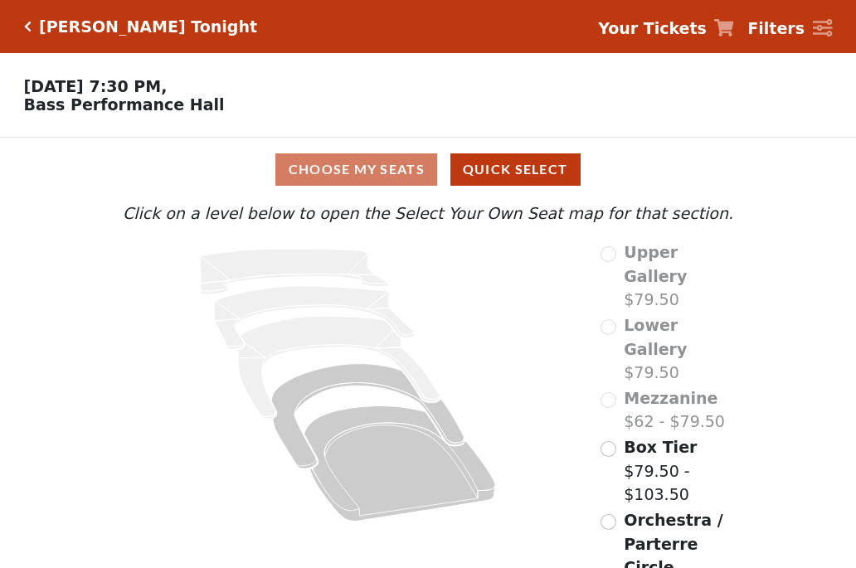 The height and width of the screenshot is (568, 856). Describe the element at coordinates (27, 27) in the screenshot. I see `a: Click here to go back to filters` at that location.